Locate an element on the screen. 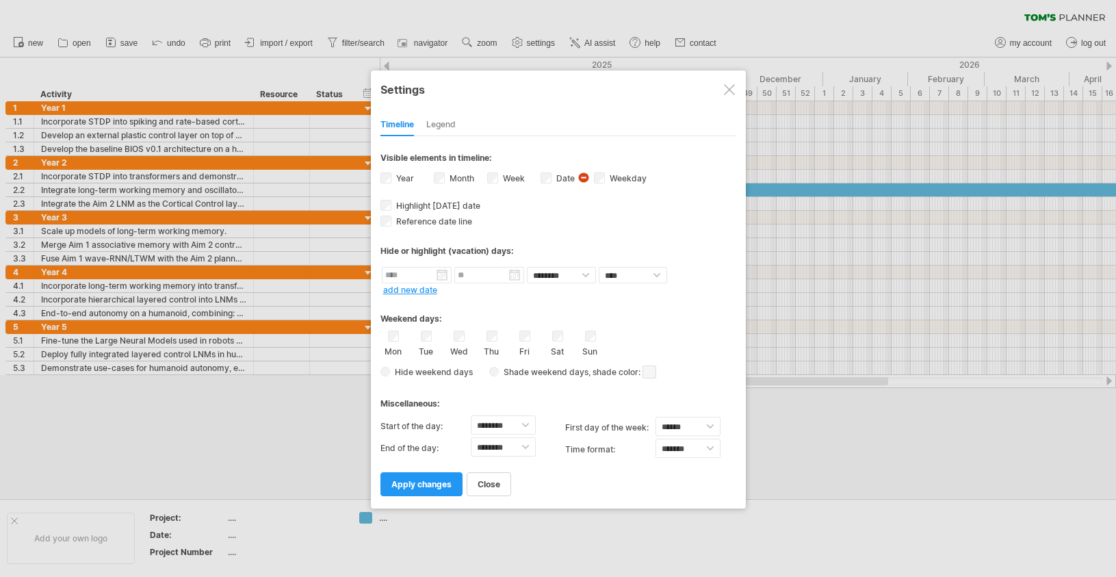 Image resolution: width=1116 pixels, height=577 pixels. label: Wed is located at coordinates (458, 350).